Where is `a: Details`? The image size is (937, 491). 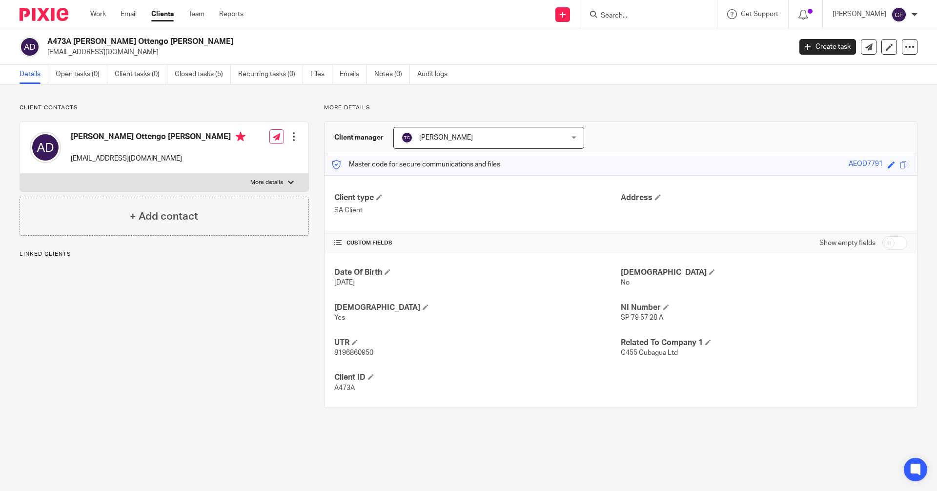 a: Details is located at coordinates (34, 74).